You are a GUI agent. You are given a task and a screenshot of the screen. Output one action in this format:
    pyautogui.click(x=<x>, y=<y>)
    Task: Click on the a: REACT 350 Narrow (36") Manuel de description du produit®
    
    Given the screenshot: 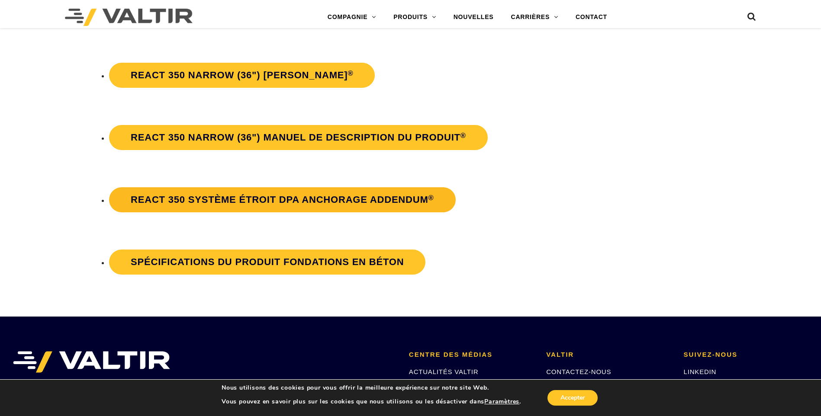 What is the action you would take?
    pyautogui.click(x=298, y=138)
    